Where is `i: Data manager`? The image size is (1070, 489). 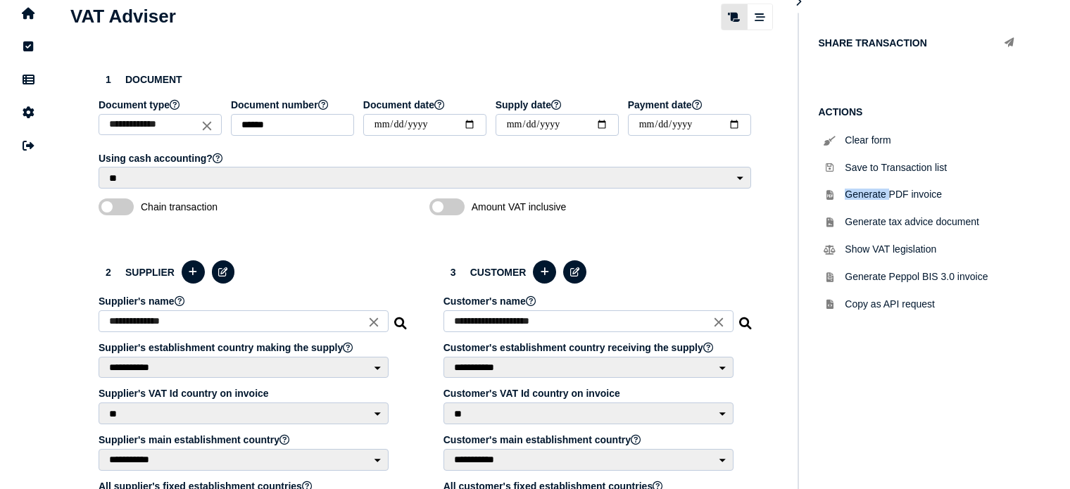 i: Data manager is located at coordinates (28, 80).